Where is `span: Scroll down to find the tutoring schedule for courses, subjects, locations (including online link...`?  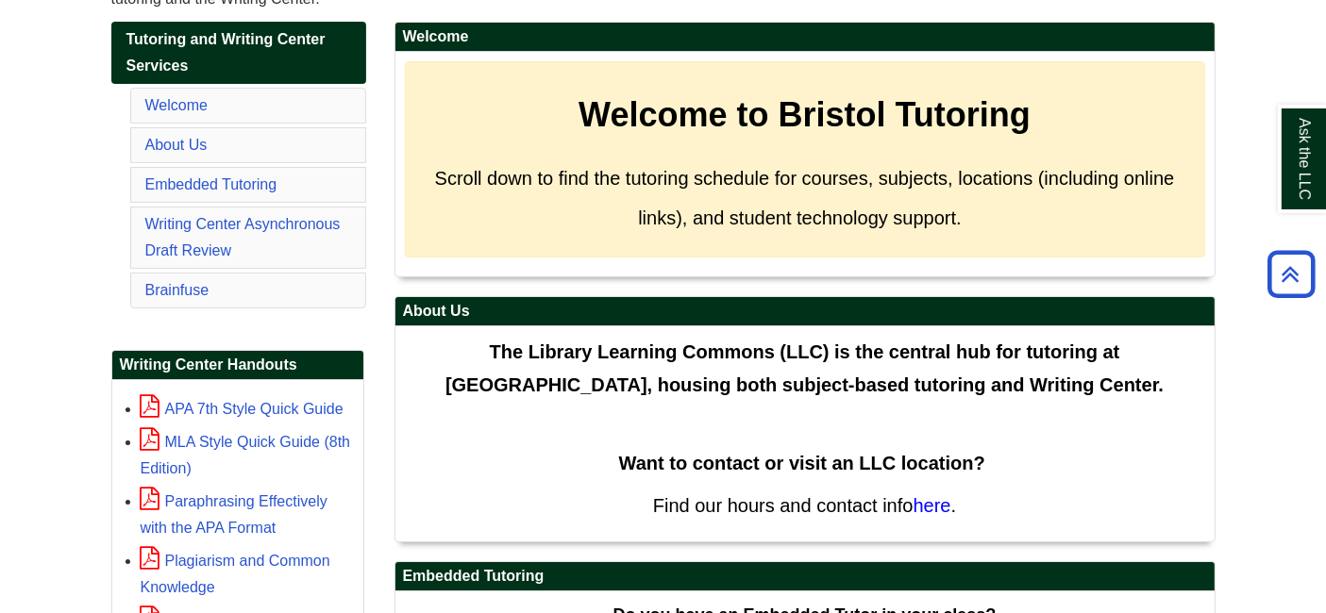 span: Scroll down to find the tutoring schedule for courses, subjects, locations (including online link... is located at coordinates (805, 198).